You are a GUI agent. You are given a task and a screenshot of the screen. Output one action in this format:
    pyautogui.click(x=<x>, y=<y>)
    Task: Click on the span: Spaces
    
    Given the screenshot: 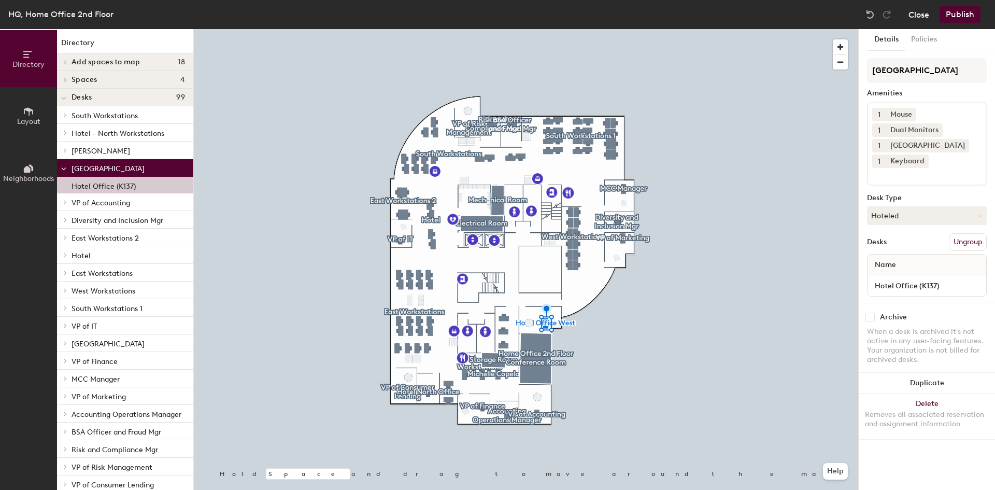 What is the action you would take?
    pyautogui.click(x=84, y=80)
    